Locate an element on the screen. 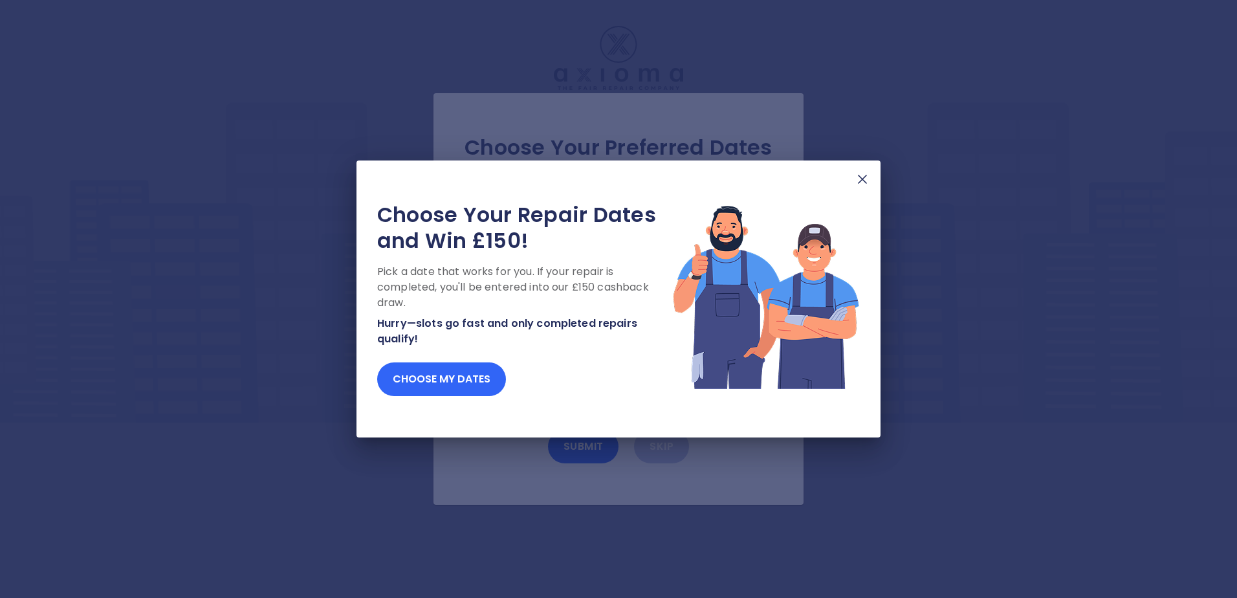 This screenshot has width=1237, height=598. h2: Choose Your Repair Dates and Win £150! is located at coordinates (525, 228).